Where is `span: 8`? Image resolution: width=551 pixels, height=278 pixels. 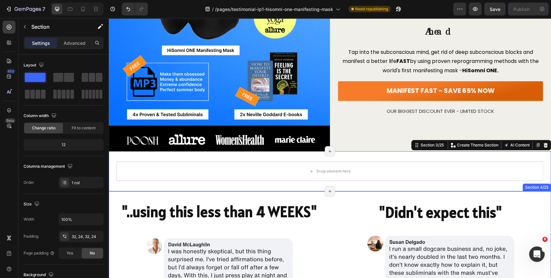
span: 8 is located at coordinates (545, 239).